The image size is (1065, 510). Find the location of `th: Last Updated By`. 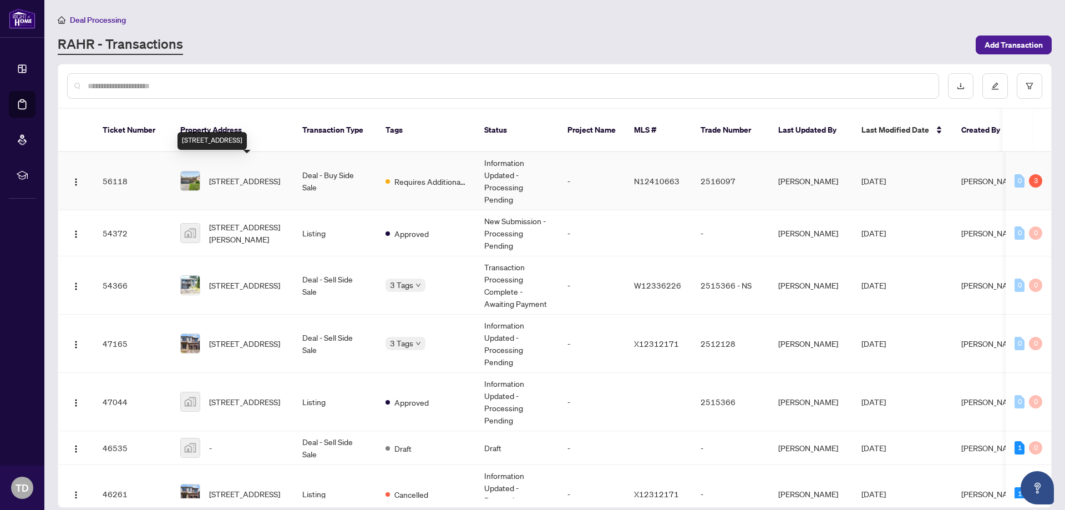

th: Last Updated By is located at coordinates (811, 130).